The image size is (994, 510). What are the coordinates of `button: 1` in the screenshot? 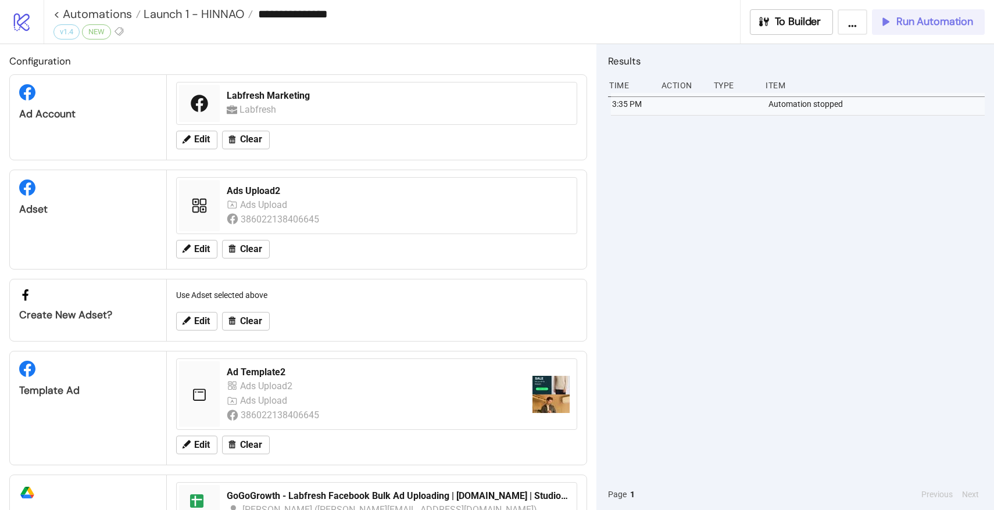 It's located at (632, 495).